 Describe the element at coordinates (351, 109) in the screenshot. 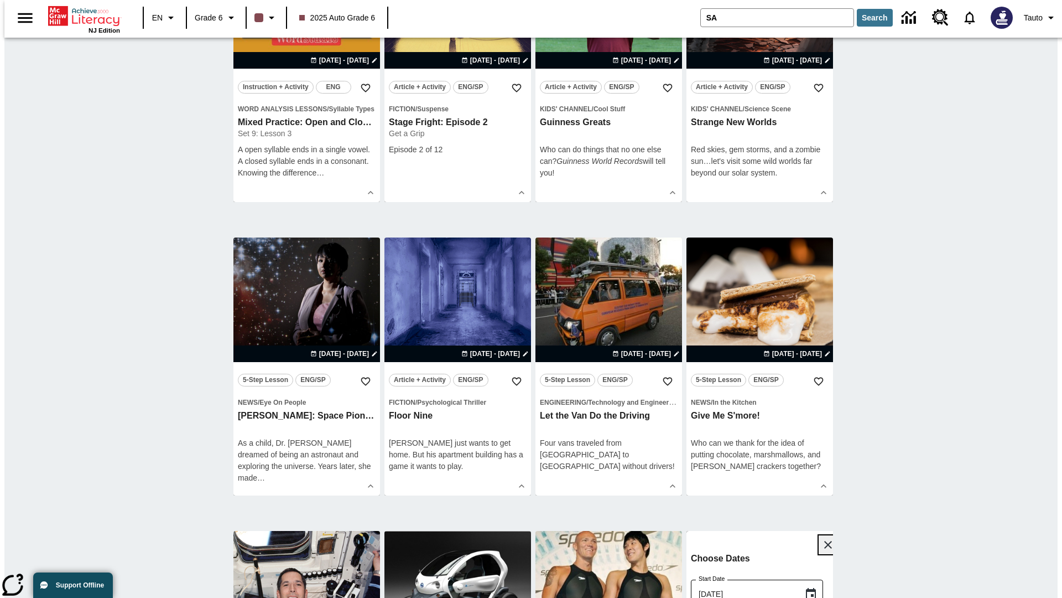

I see `span: Syllable Types` at that location.